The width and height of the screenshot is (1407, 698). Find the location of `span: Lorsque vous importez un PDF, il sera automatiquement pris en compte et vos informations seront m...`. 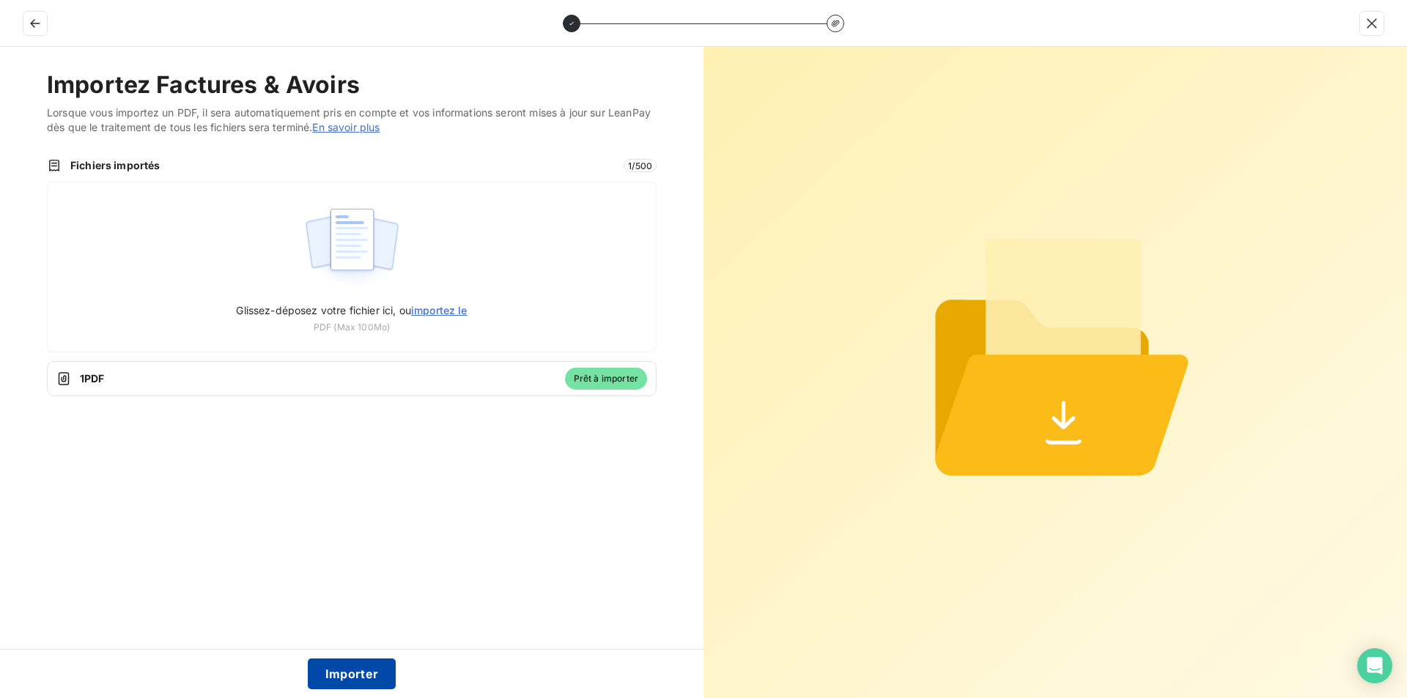

span: Lorsque vous importez un PDF, il sera automatiquement pris en compte et vos informations seront m... is located at coordinates (352, 120).